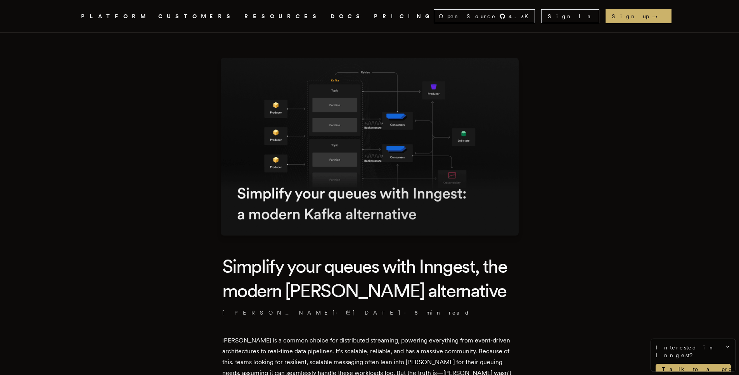 The height and width of the screenshot is (375, 739). I want to click on button: PLATFORM, so click(115, 16).